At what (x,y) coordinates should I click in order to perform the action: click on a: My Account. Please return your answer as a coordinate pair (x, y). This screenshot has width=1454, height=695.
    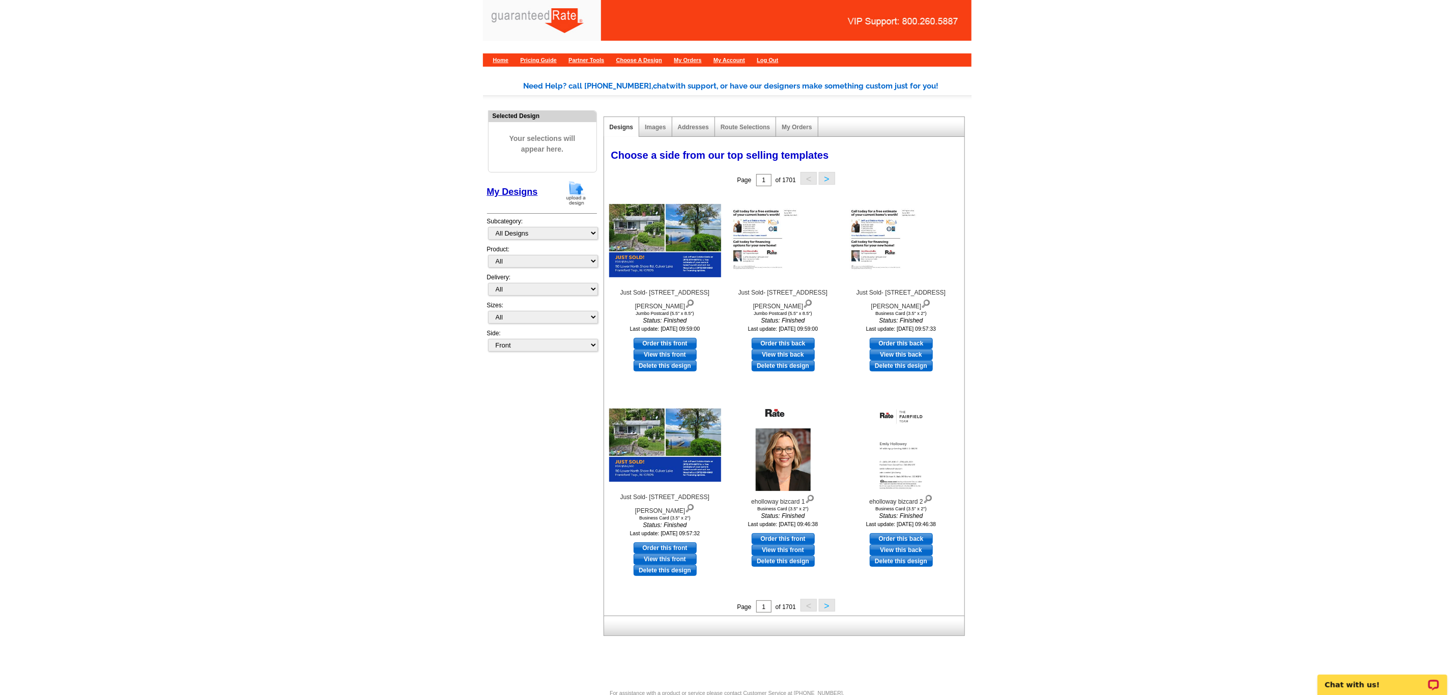
    Looking at the image, I should click on (730, 60).